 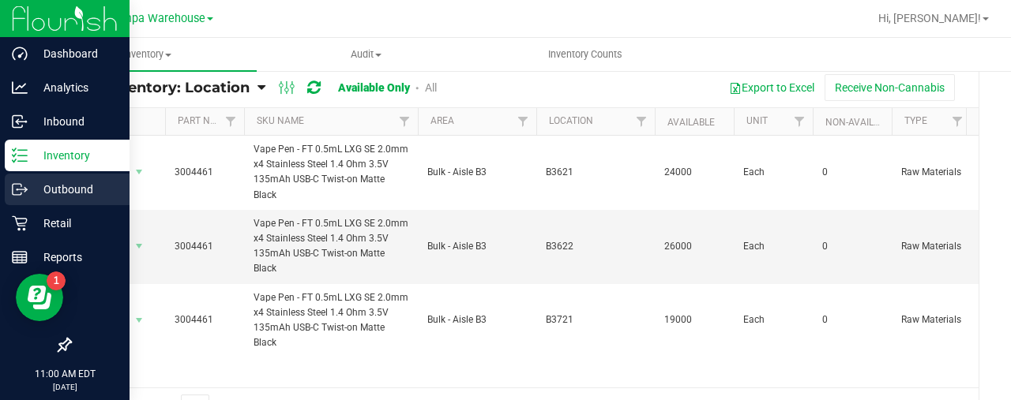 What do you see at coordinates (65, 374) in the screenshot?
I see `p: 11:00 AM EDT` at bounding box center [65, 374].